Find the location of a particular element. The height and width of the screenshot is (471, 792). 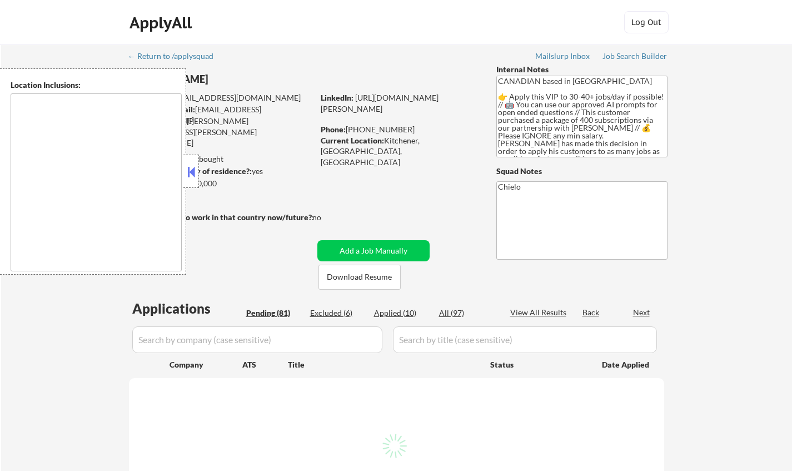

div: Company is located at coordinates (206, 365).